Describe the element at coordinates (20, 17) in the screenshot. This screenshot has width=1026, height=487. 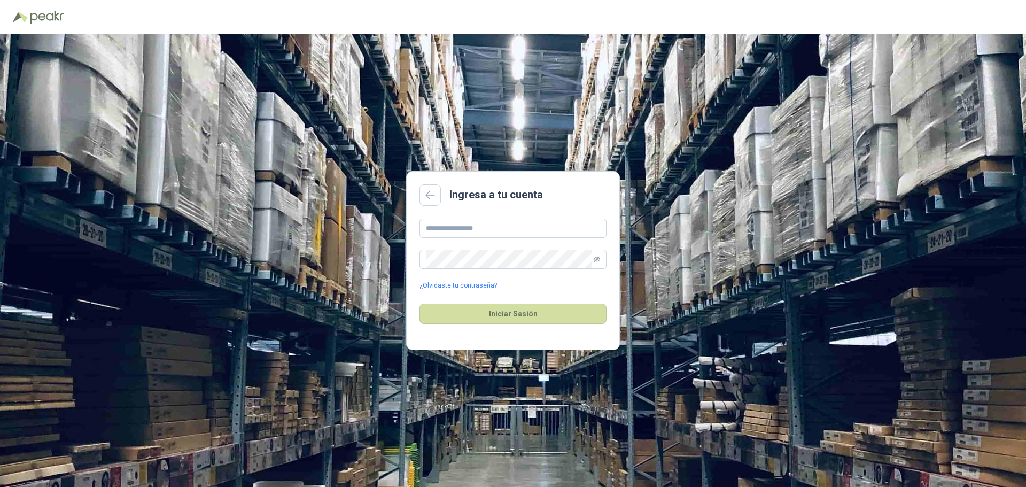
I see `img: Logo` at that location.